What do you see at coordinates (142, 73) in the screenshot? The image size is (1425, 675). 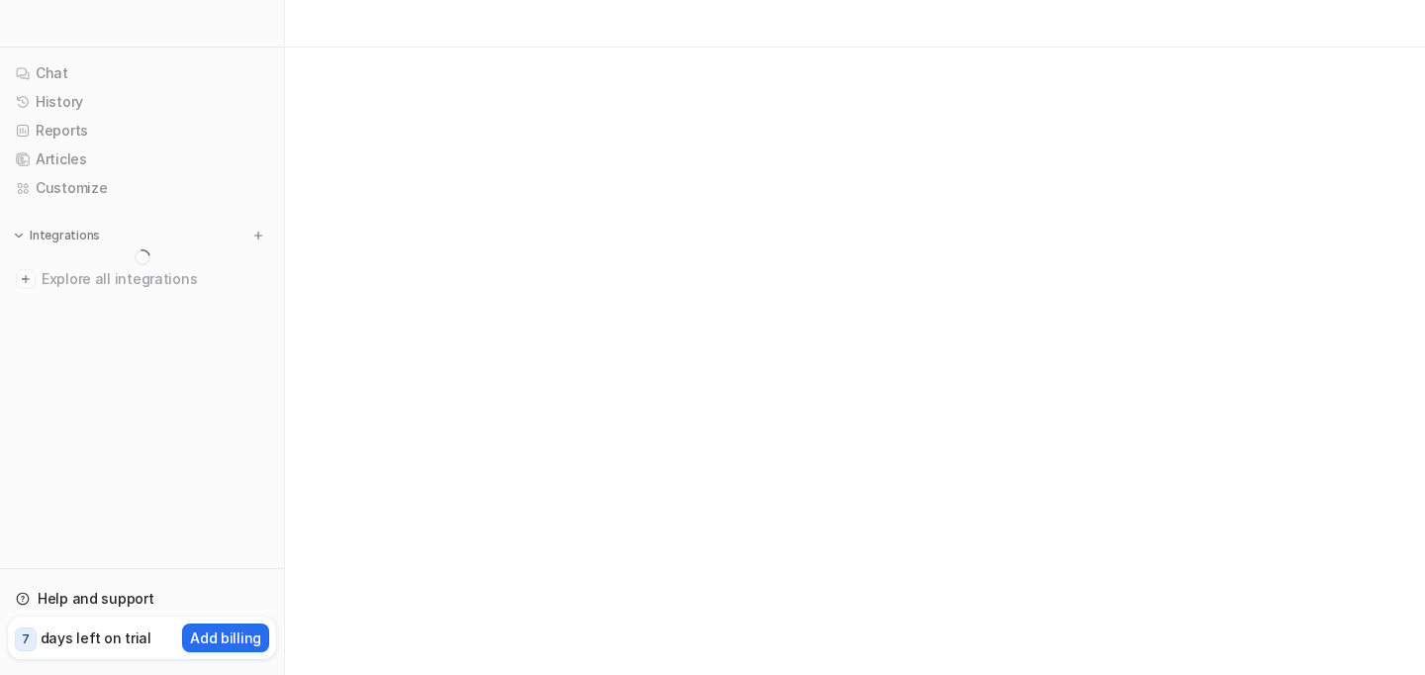 I see `a: Chat` at bounding box center [142, 73].